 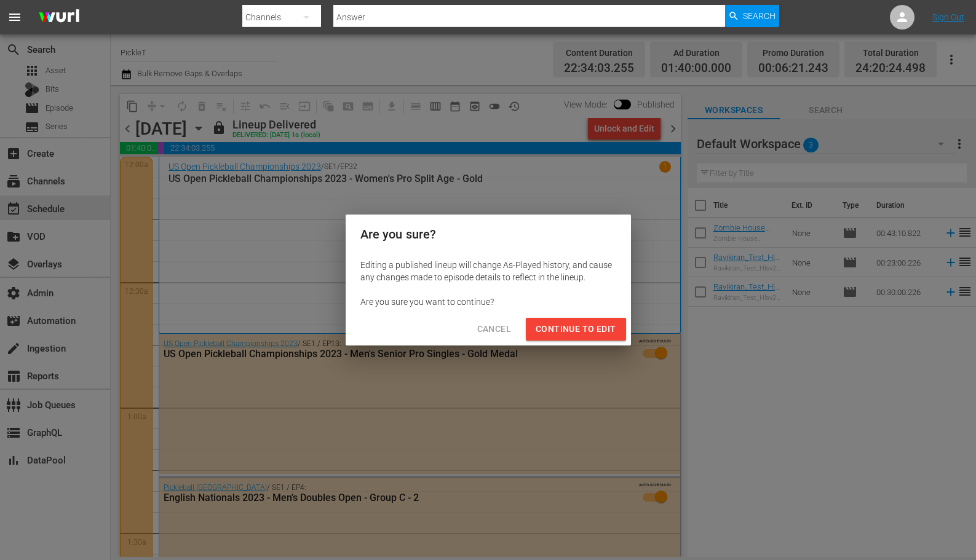 I want to click on button: Cancel, so click(x=494, y=329).